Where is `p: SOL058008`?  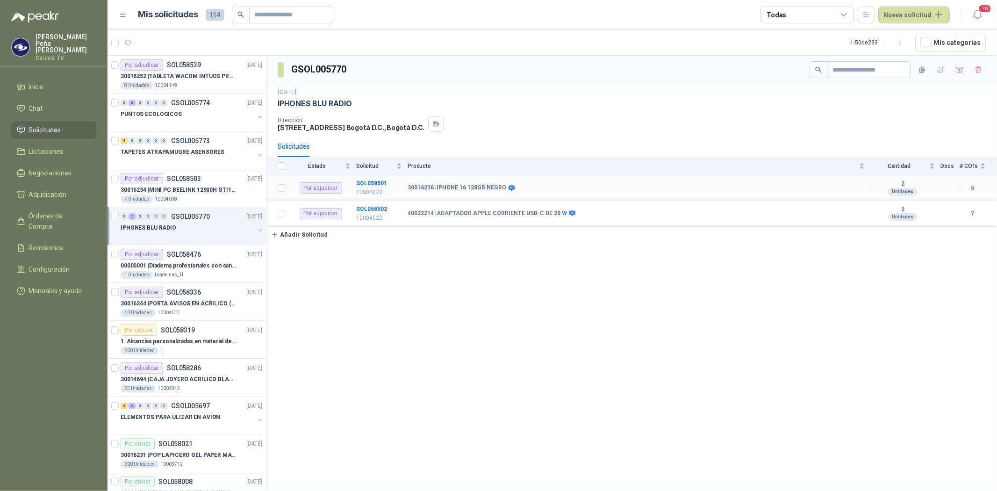 p: SOL058008 is located at coordinates (175, 481).